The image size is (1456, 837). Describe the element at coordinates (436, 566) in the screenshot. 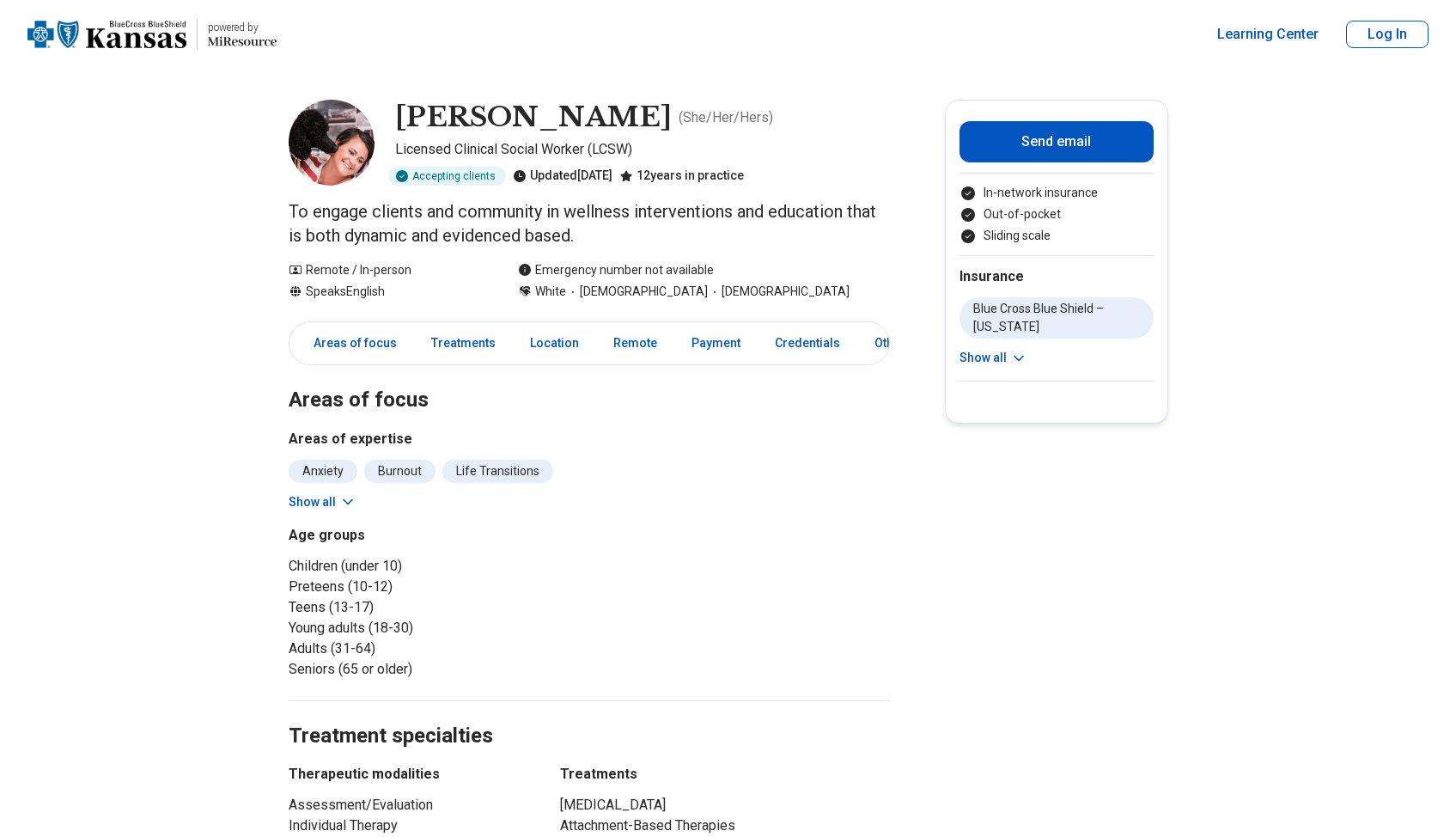

I see `li: Children (under 10)` at that location.